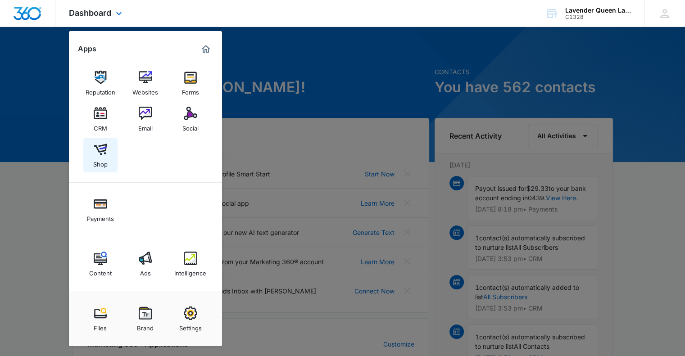  What do you see at coordinates (190, 271) in the screenshot?
I see `div: Intelligence` at bounding box center [190, 271].